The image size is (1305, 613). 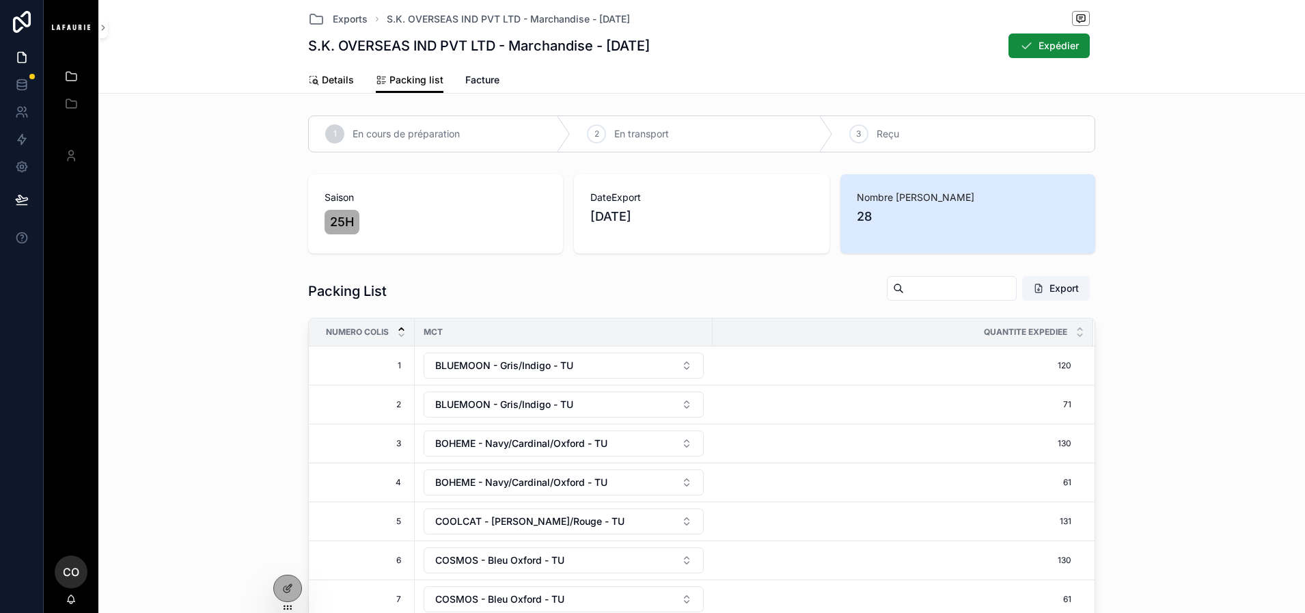 What do you see at coordinates (350, 19) in the screenshot?
I see `span: Exports` at bounding box center [350, 19].